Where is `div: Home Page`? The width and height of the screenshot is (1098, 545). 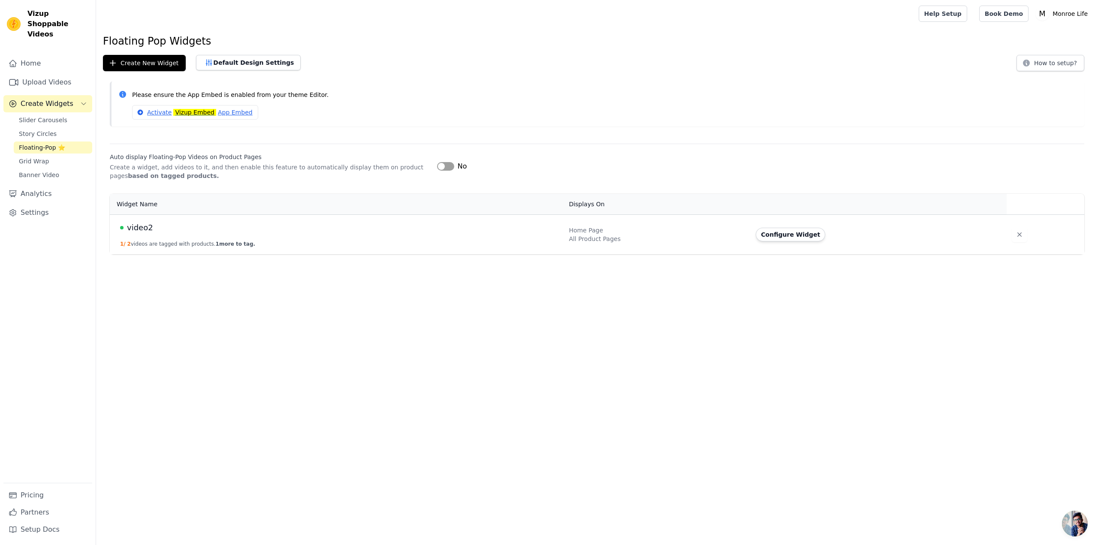 div: Home Page is located at coordinates (657, 230).